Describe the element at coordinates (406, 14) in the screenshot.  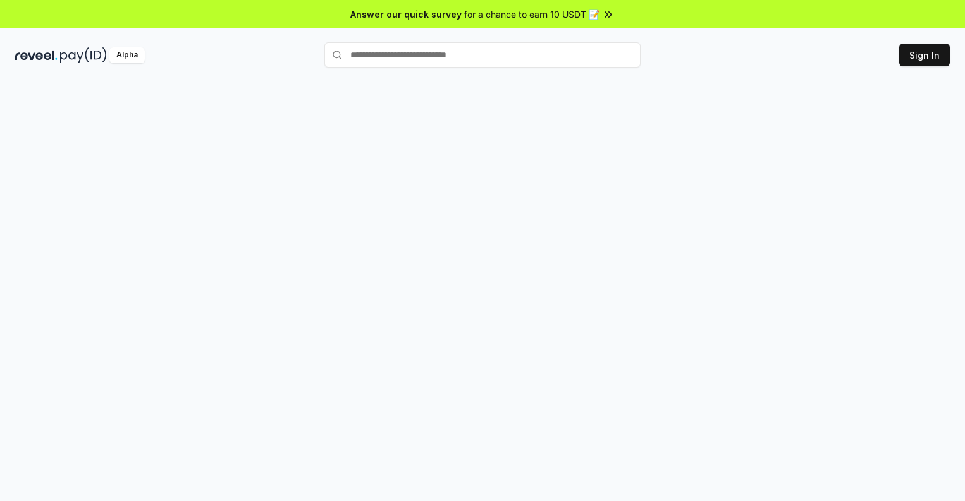
I see `span: Answer our quick survey` at that location.